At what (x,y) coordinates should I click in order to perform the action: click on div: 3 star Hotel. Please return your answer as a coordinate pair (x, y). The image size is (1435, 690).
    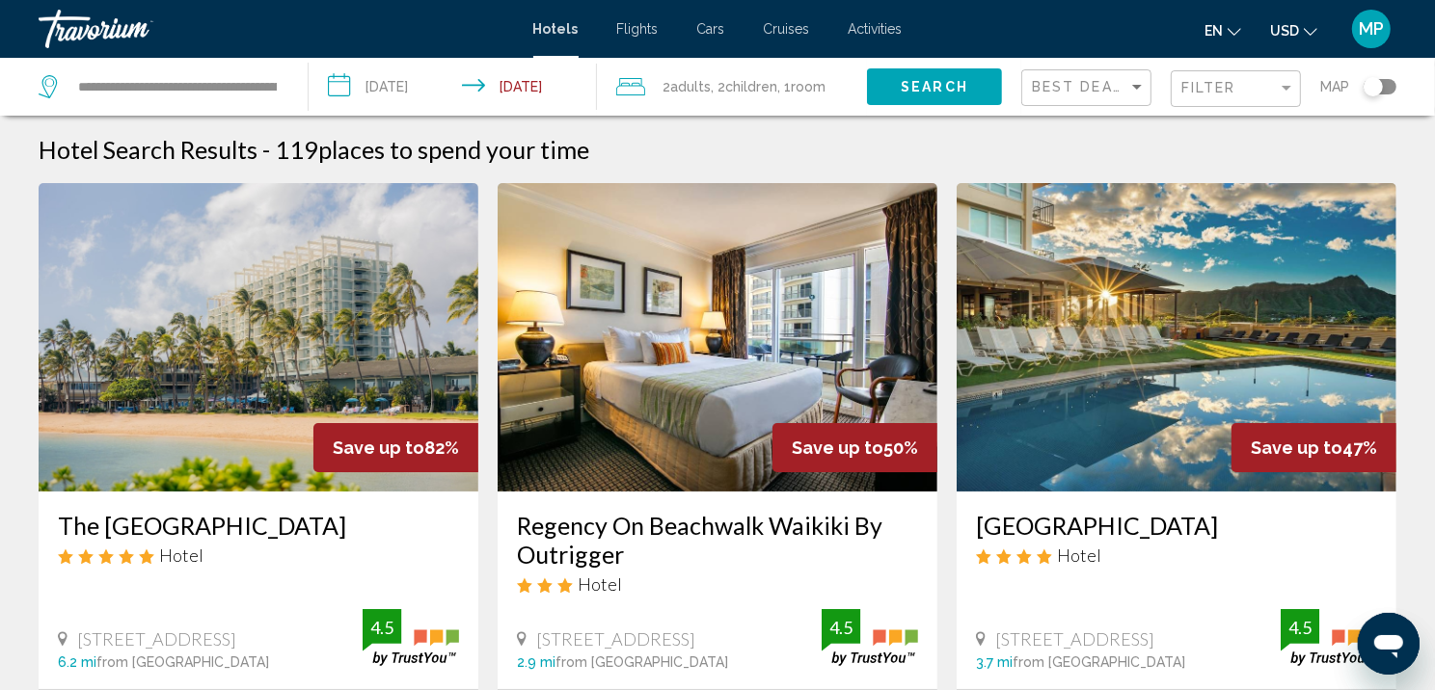
    Looking at the image, I should click on (717, 584).